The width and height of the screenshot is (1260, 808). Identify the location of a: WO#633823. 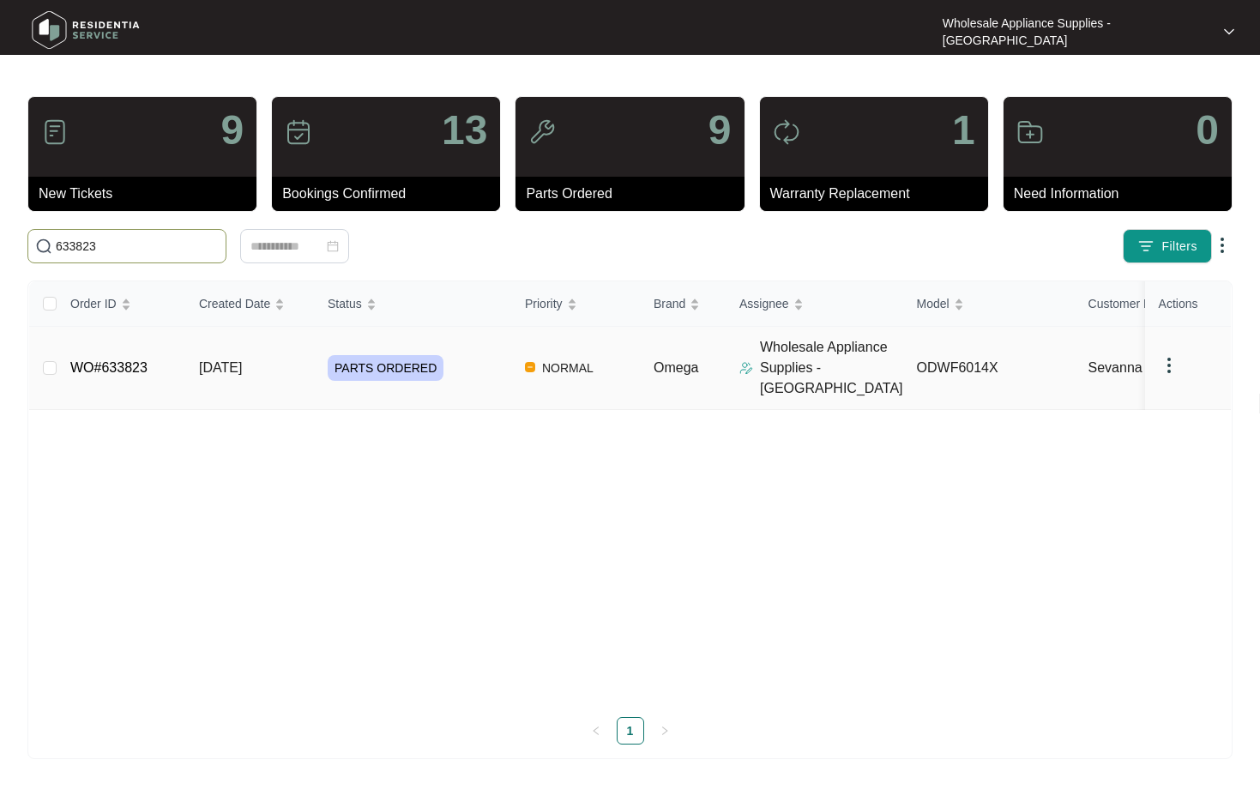
(109, 367).